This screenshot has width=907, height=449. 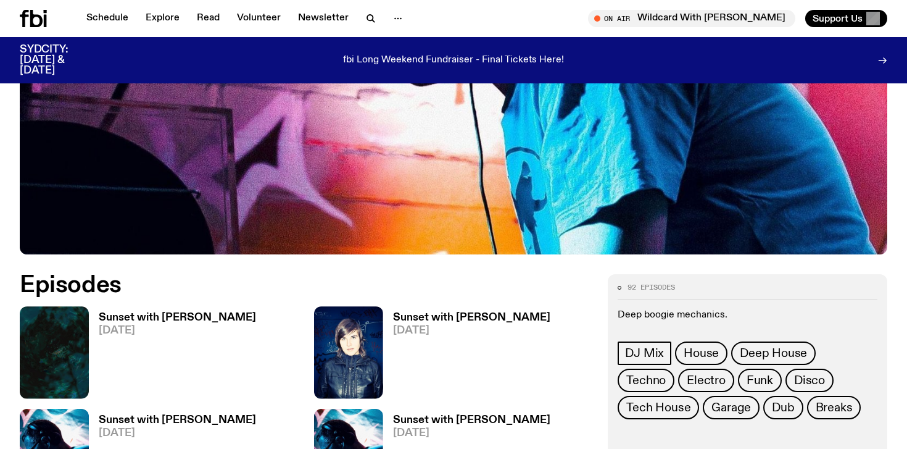 What do you see at coordinates (658, 407) in the screenshot?
I see `a: Tech House` at bounding box center [658, 407].